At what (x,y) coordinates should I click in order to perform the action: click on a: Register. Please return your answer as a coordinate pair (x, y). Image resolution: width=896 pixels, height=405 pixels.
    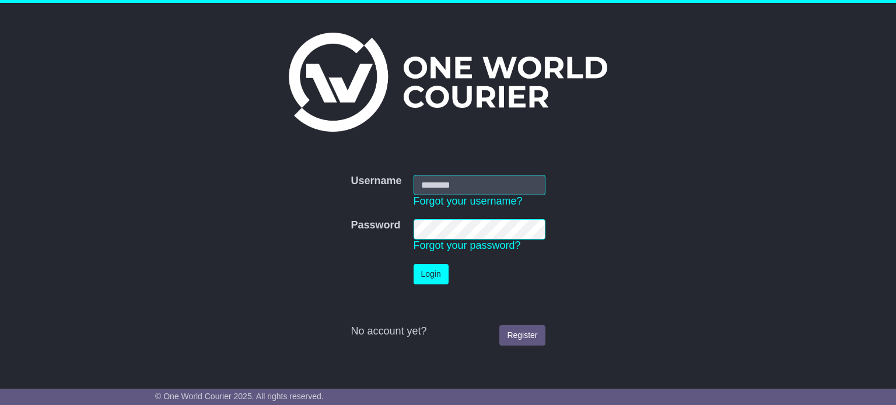
    Looking at the image, I should click on (522, 335).